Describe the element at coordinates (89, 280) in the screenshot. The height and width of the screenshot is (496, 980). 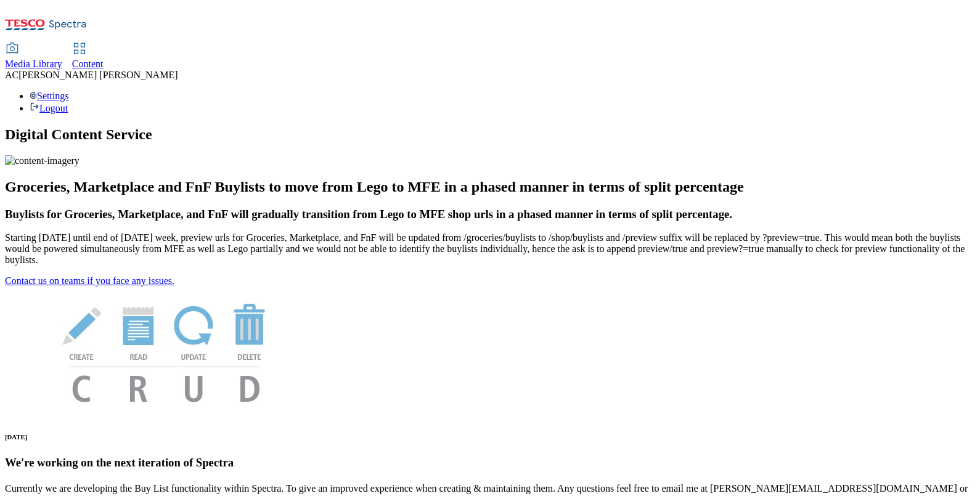
I see `a: Contact us on teams if you face any issues.` at that location.